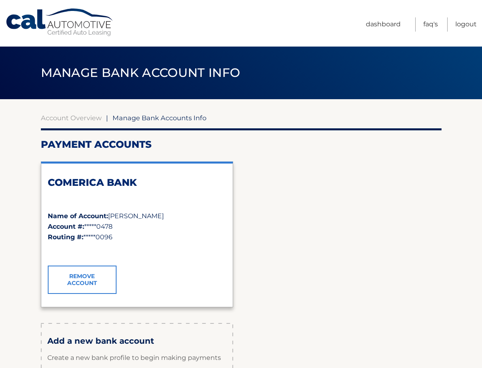 The height and width of the screenshot is (368, 482). What do you see at coordinates (137, 341) in the screenshot?
I see `h3: Add a new bank account` at bounding box center [137, 341].